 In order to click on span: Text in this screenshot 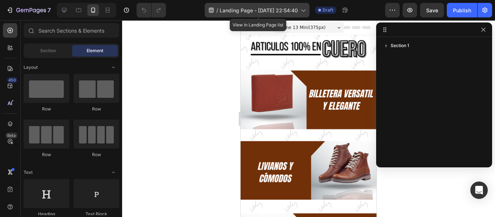, I will do `click(28, 172)`.